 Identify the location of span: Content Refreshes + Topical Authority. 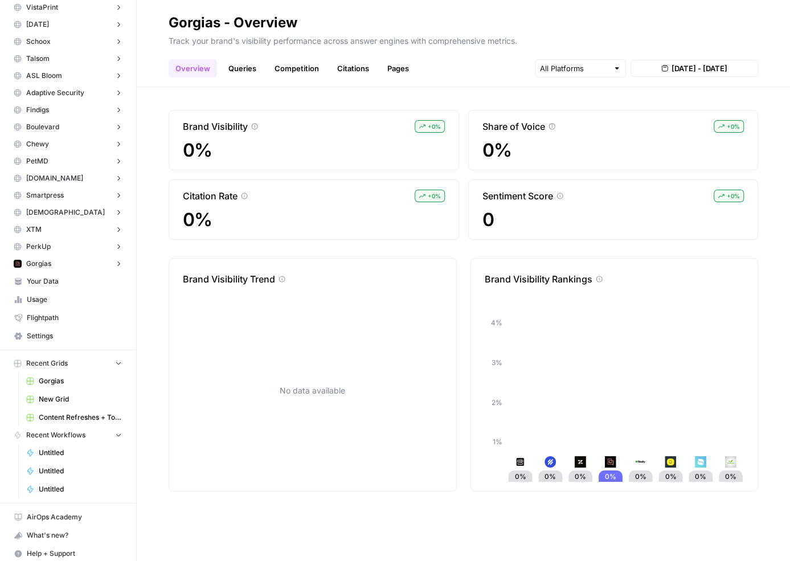
(80, 418).